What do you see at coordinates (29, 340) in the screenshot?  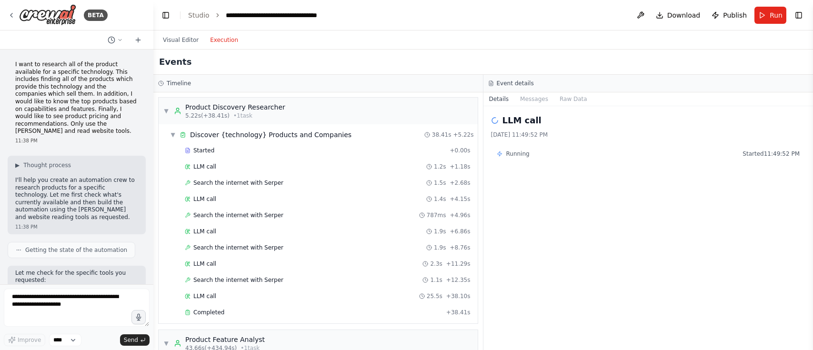 I see `span: Improve` at bounding box center [29, 340].